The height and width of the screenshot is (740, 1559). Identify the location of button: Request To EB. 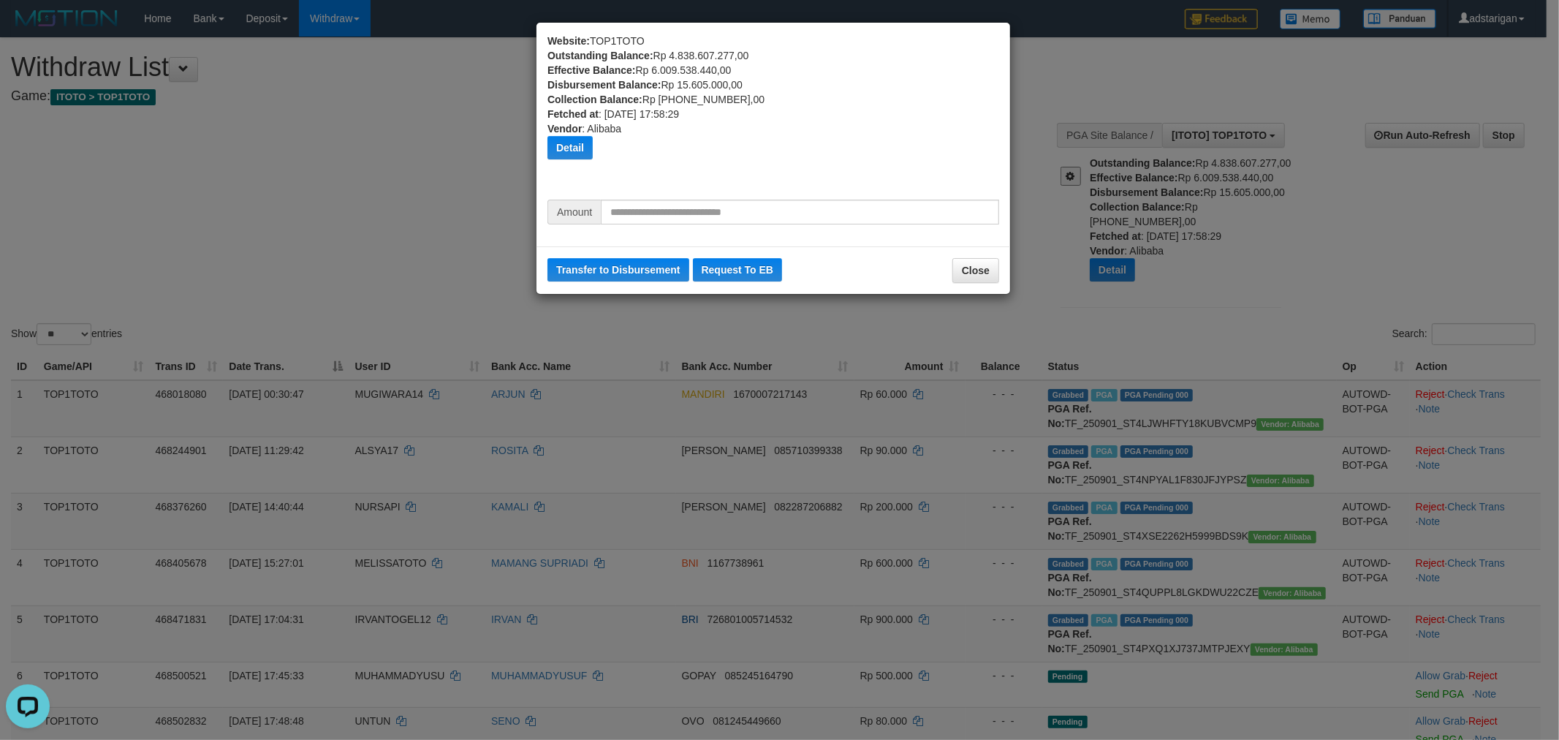
(738, 270).